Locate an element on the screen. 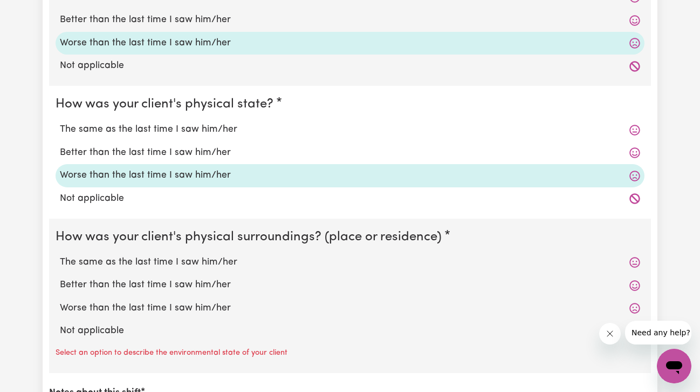  span: Need any help? is located at coordinates (36, 12).